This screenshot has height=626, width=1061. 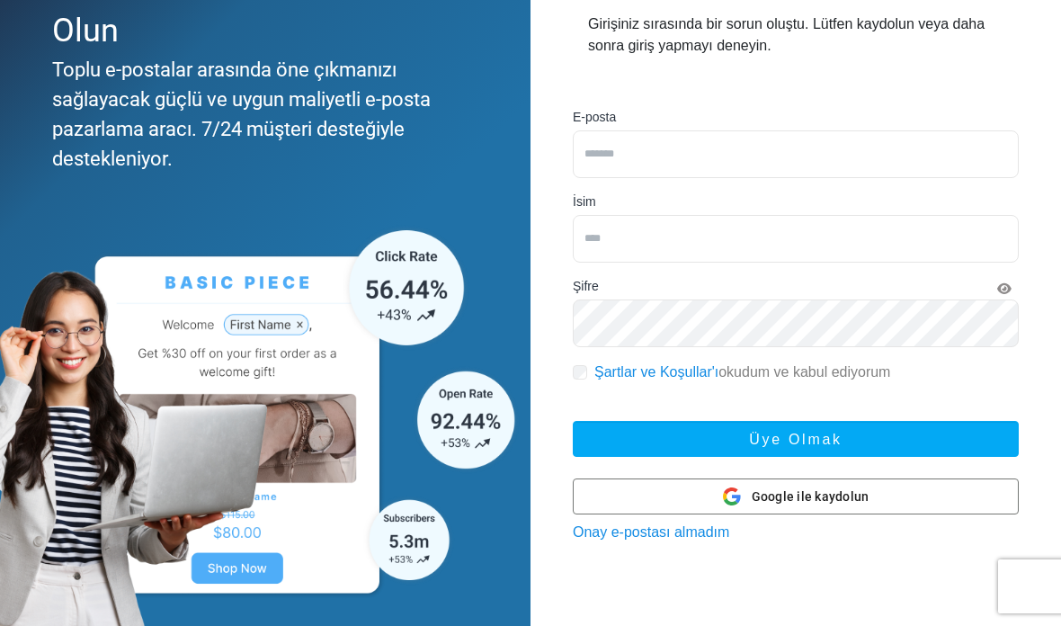 I want to click on font: Şartlar ve Koşullar'ı, so click(x=657, y=371).